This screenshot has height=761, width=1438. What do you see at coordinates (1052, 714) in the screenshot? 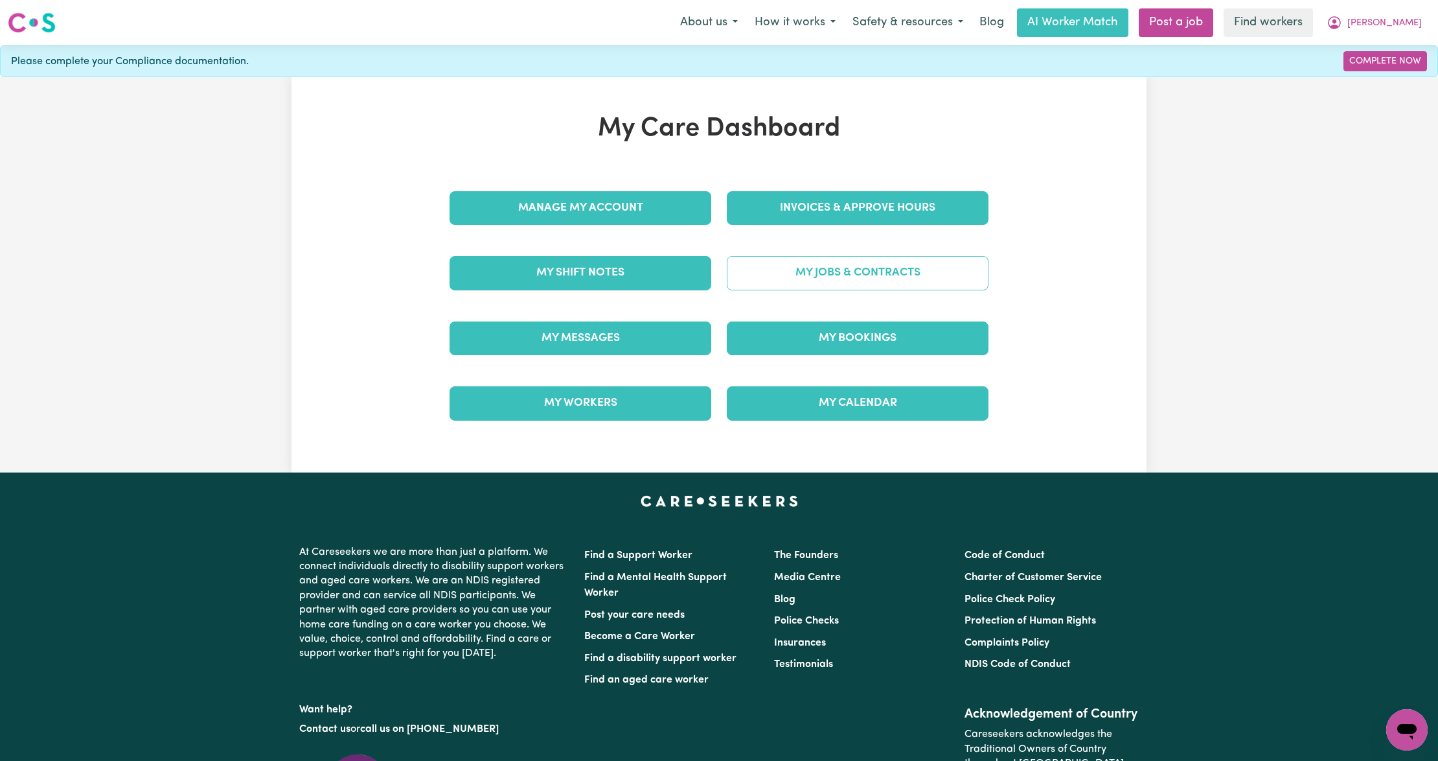
I see `h2: Acknowledgement of Country` at bounding box center [1052, 714].